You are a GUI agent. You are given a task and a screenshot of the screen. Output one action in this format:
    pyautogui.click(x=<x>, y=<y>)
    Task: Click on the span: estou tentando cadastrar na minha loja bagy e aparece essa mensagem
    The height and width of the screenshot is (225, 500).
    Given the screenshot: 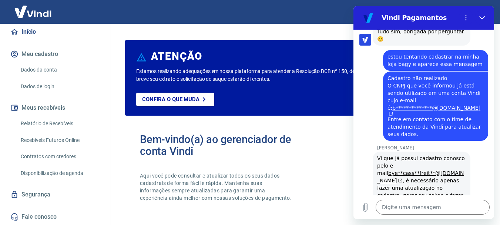 What is the action you would take?
    pyautogui.click(x=81, y=54)
    